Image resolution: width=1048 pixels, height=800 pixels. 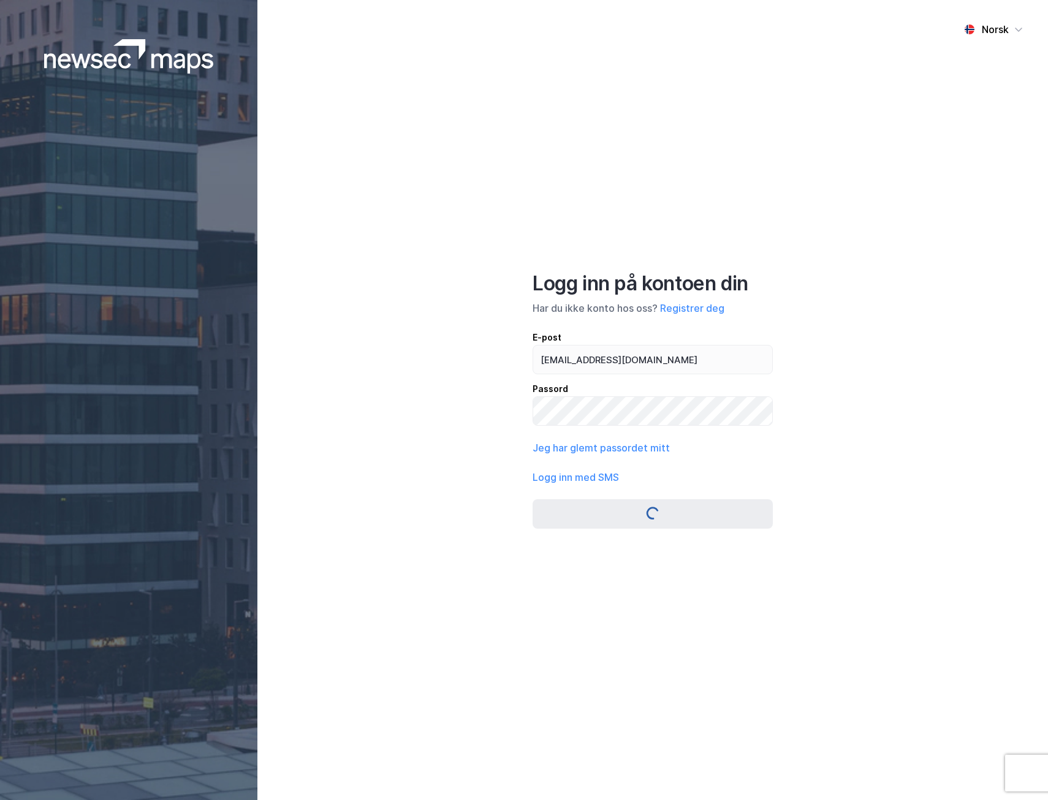 I want to click on img: logoWhite.bf58a803f64e89776f2b079ca2356427.svg, so click(x=129, y=56).